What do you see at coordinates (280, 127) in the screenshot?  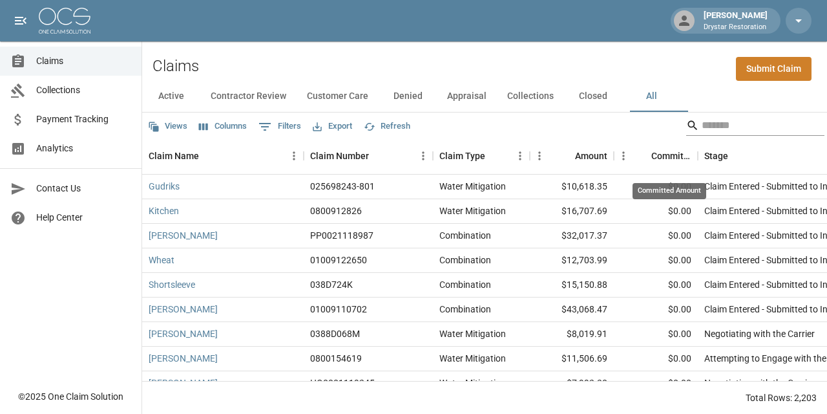 I see `button: Show filters` at bounding box center [280, 127].